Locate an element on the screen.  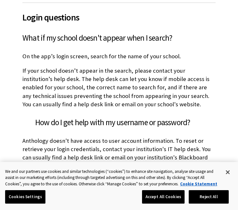
button: Cookies Settings is located at coordinates (25, 197).